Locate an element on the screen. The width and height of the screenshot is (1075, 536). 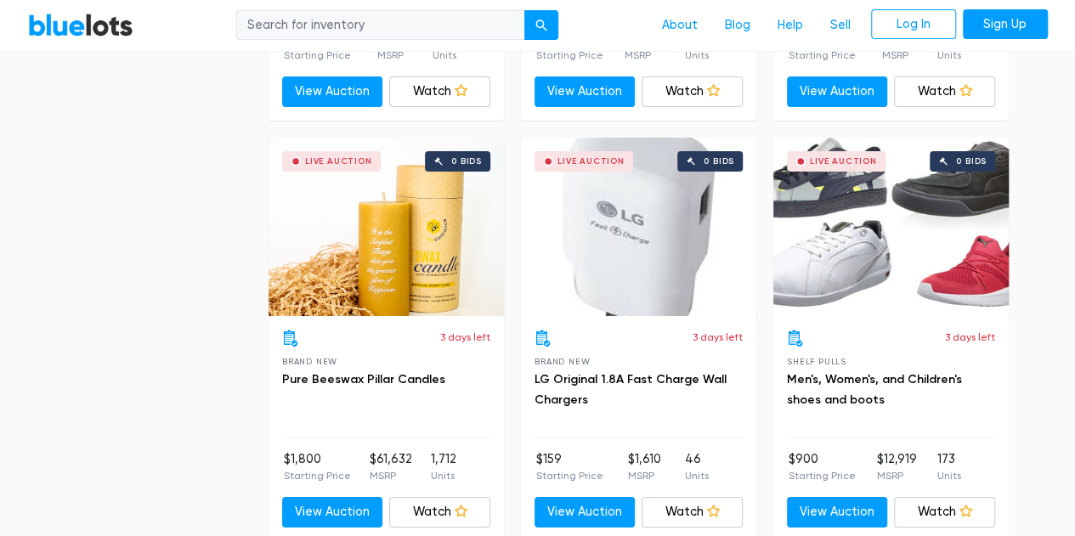
li: 173 is located at coordinates (949, 467).